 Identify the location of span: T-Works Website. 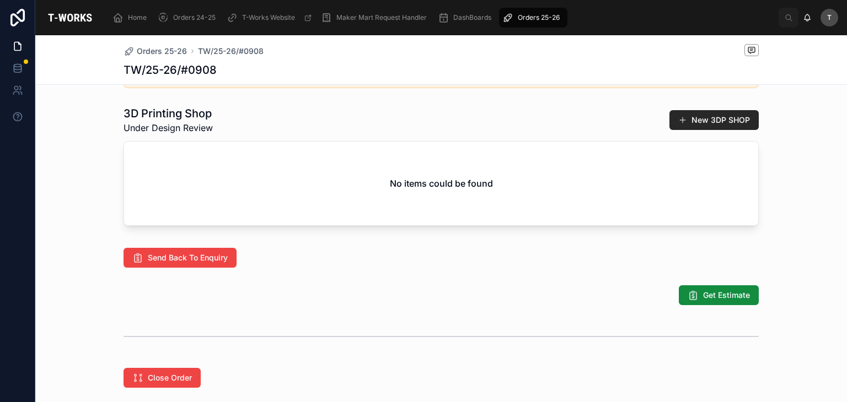
(268, 18).